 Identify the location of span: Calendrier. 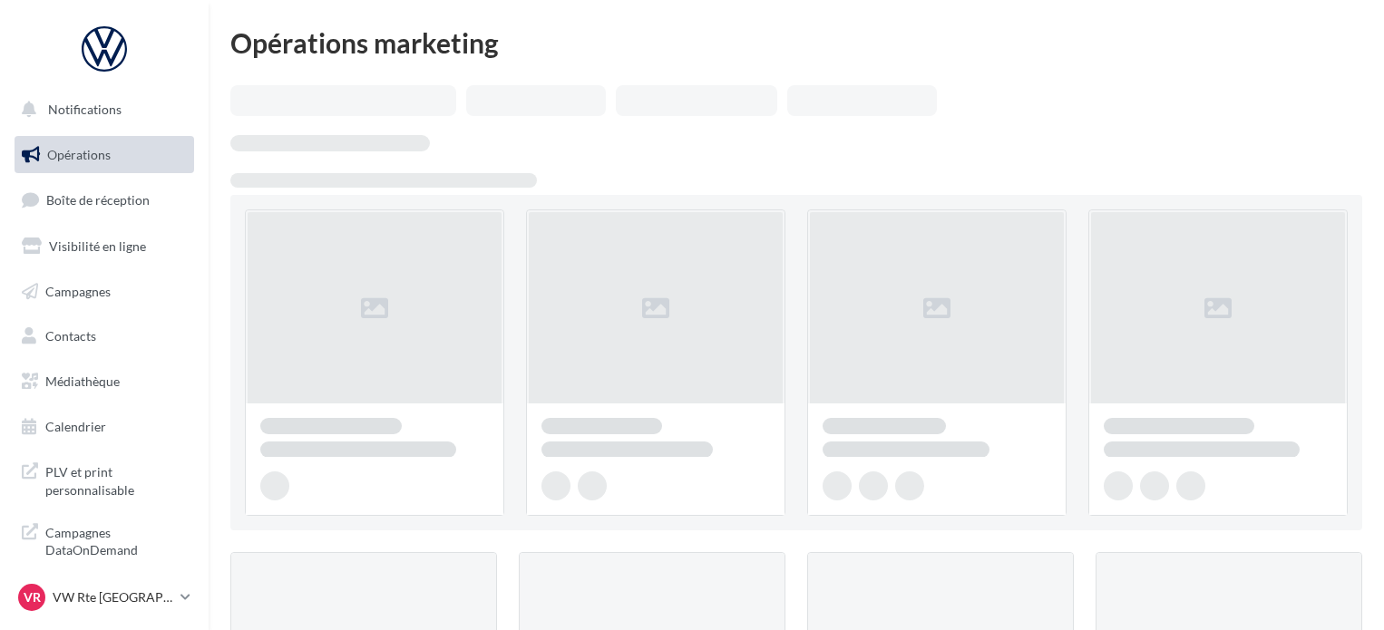
(75, 426).